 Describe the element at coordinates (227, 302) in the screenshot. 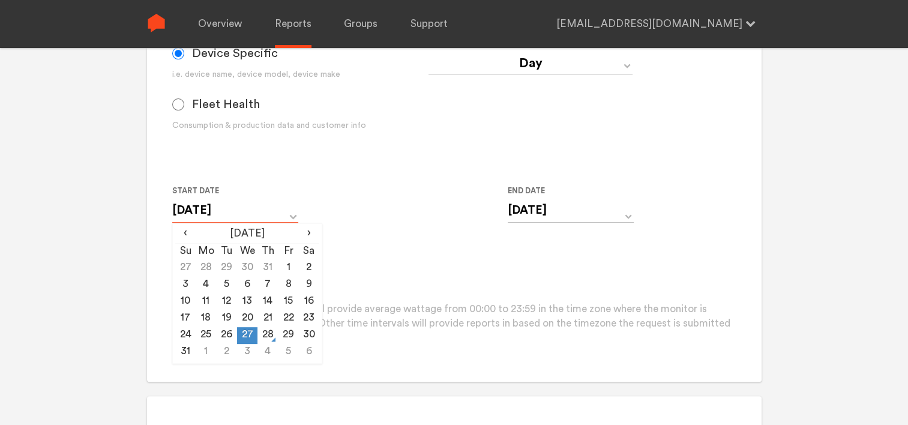

I see `td: 12` at that location.